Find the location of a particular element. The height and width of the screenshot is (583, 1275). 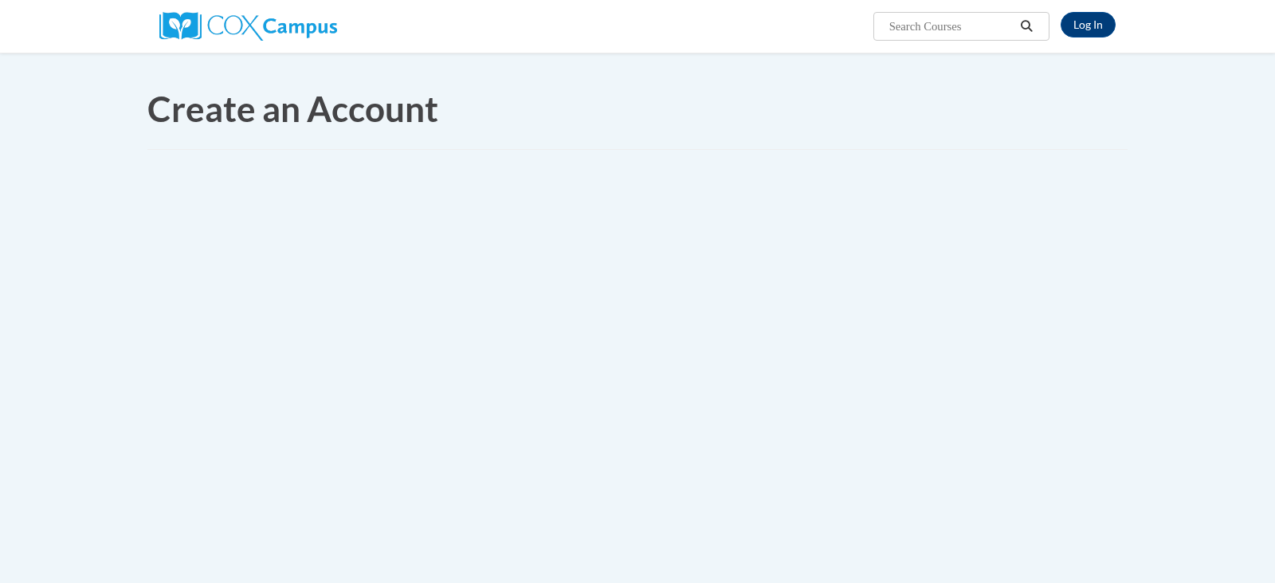

img: Cox Campus is located at coordinates (248, 26).